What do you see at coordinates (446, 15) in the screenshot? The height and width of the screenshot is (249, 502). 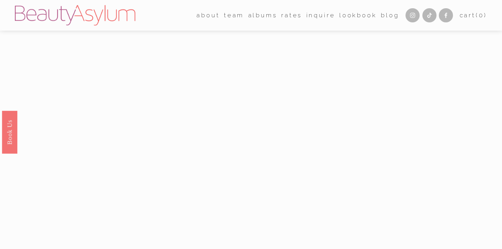 I see `a: Facebook` at bounding box center [446, 15].